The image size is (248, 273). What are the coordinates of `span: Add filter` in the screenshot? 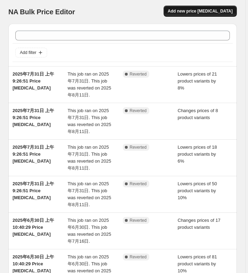 It's located at (28, 53).